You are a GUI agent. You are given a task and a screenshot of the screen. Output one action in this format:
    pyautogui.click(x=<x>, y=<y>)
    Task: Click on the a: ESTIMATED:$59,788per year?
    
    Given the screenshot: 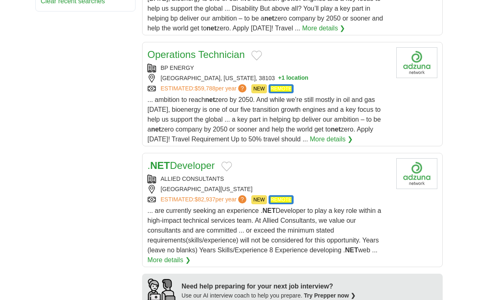 What is the action you would take?
    pyautogui.click(x=204, y=89)
    